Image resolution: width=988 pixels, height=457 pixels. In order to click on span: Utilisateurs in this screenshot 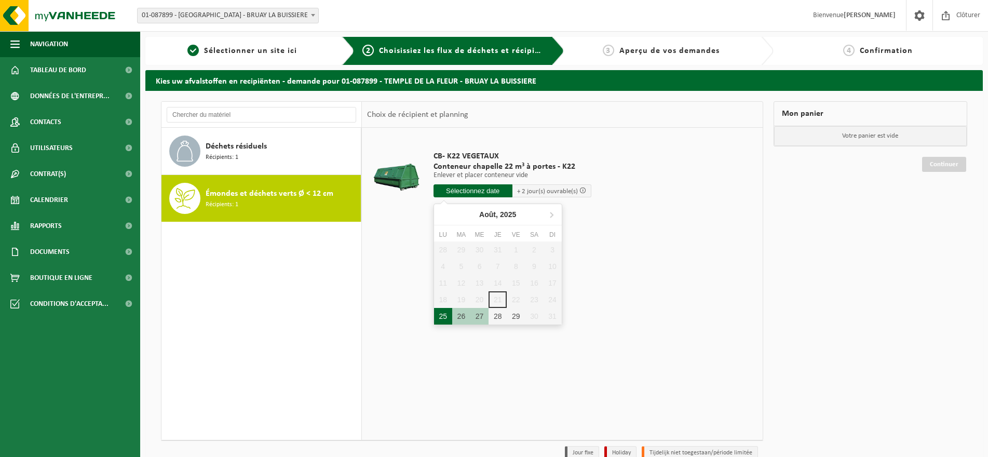, I will do `click(51, 148)`.